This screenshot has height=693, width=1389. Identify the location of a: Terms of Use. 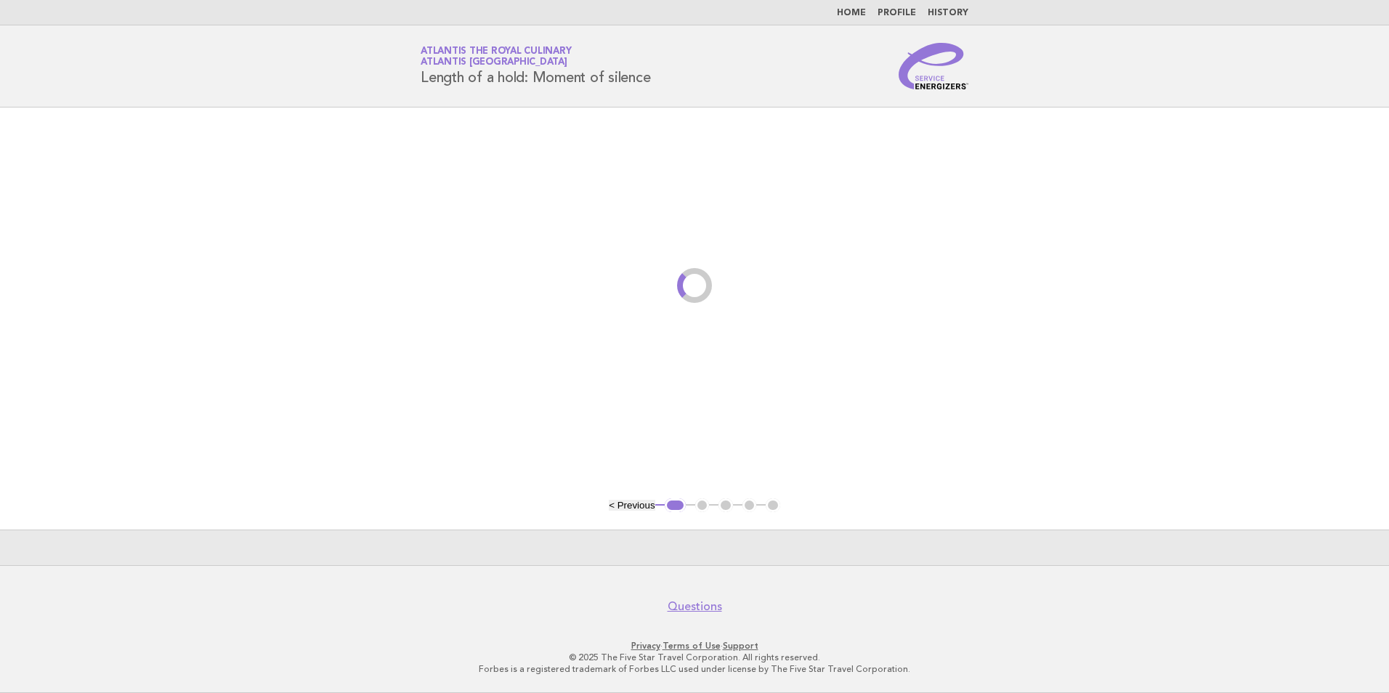
(692, 646).